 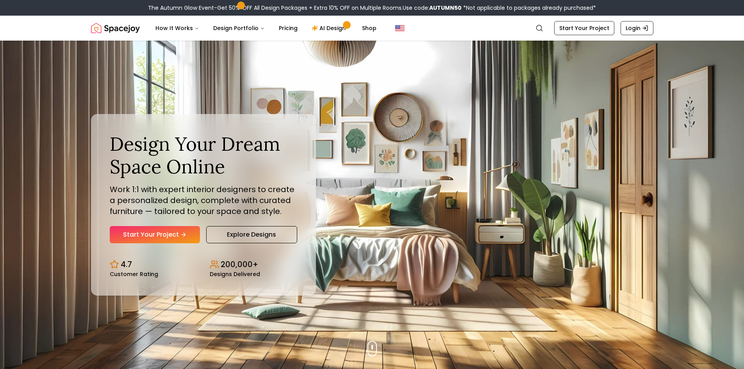 I want to click on img: United States, so click(x=400, y=28).